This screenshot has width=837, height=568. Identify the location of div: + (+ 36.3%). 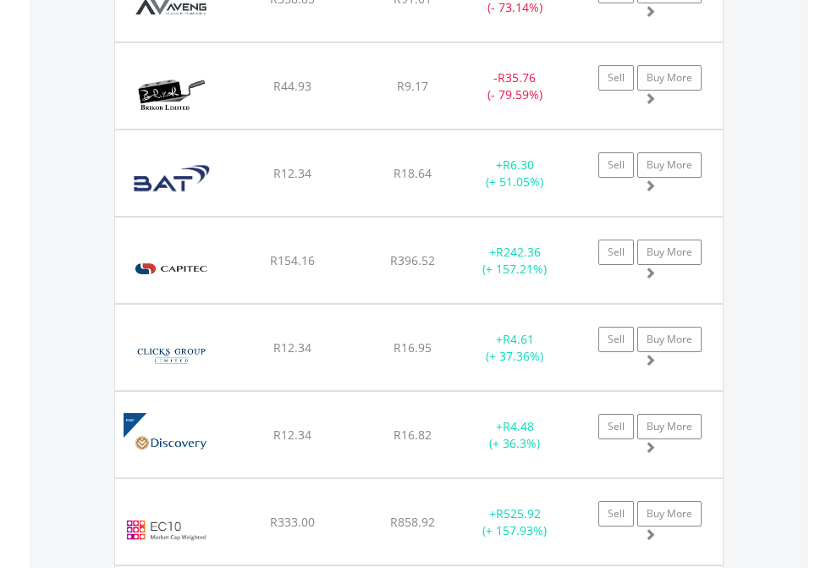
(514, 435).